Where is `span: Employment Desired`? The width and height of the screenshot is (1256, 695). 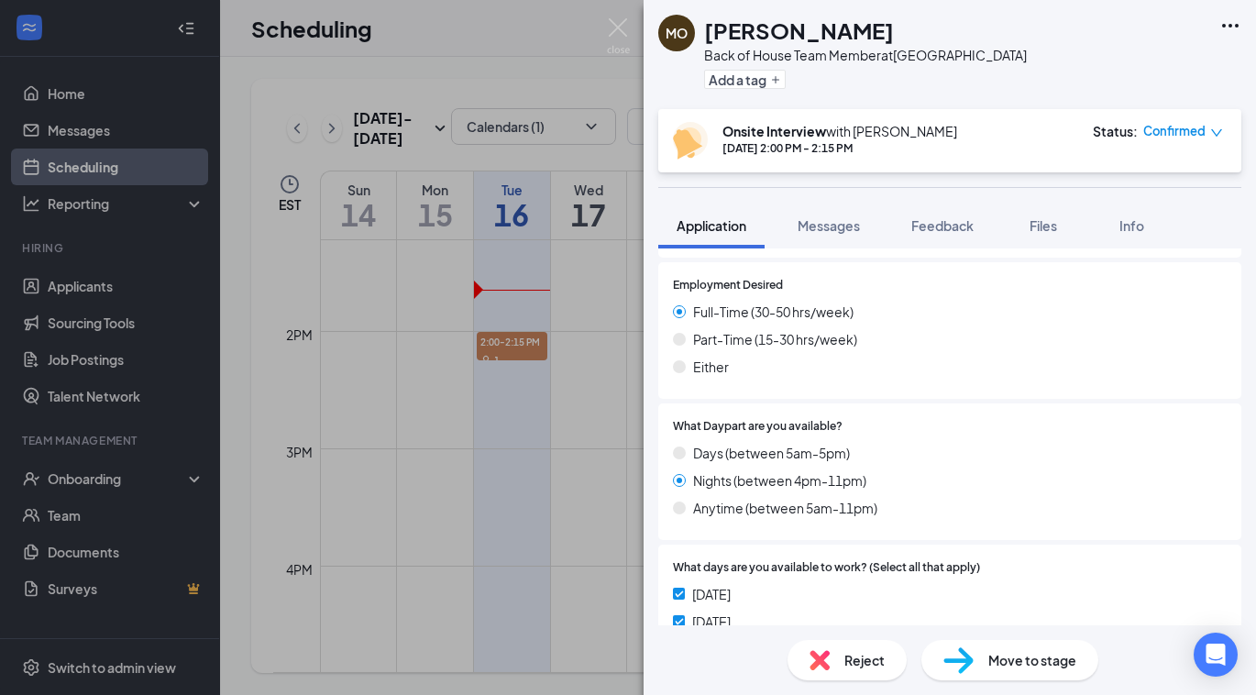
span: Employment Desired is located at coordinates (728, 285).